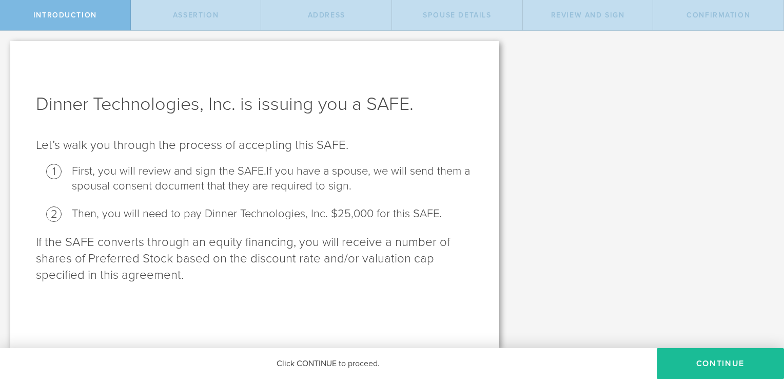 The image size is (784, 379). Describe the element at coordinates (272, 179) in the screenshot. I see `li: First, you will review and sign the SAFE.` at that location.